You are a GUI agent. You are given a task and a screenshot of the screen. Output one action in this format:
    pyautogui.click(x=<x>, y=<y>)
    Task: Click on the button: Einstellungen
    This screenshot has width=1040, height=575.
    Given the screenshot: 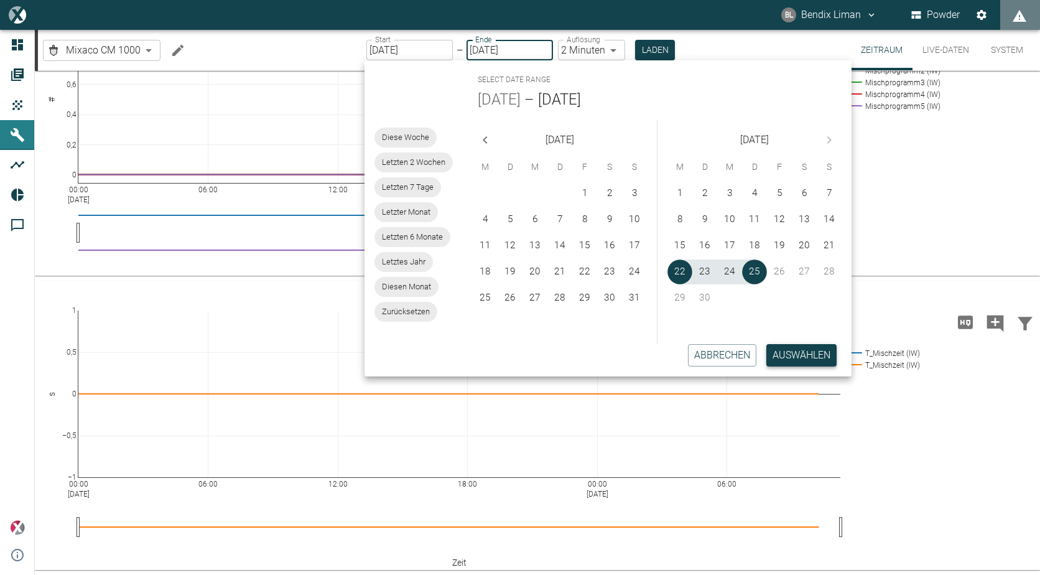 What is the action you would take?
    pyautogui.click(x=981, y=15)
    